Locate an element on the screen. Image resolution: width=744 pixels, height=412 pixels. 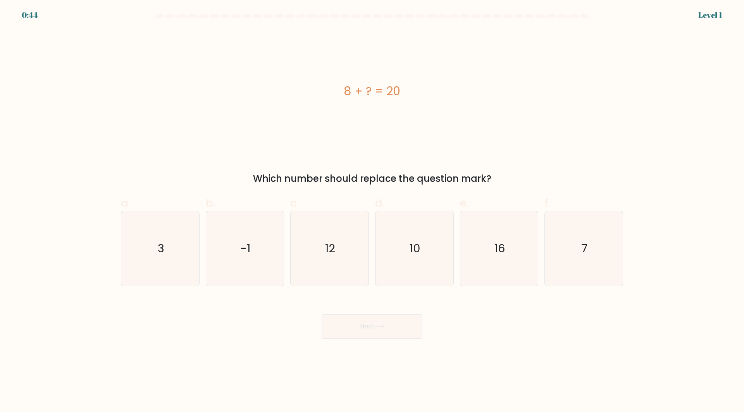
div: Which number should replace the question mark? is located at coordinates (372, 179).